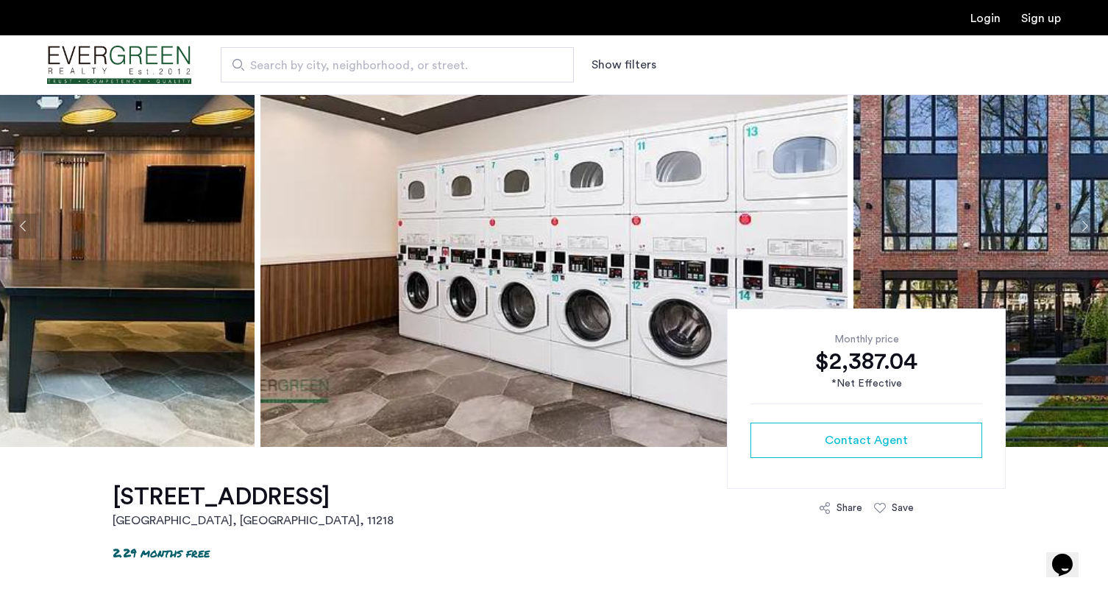  Describe the element at coordinates (866, 383) in the screenshot. I see `div: *Net Effective` at that location.